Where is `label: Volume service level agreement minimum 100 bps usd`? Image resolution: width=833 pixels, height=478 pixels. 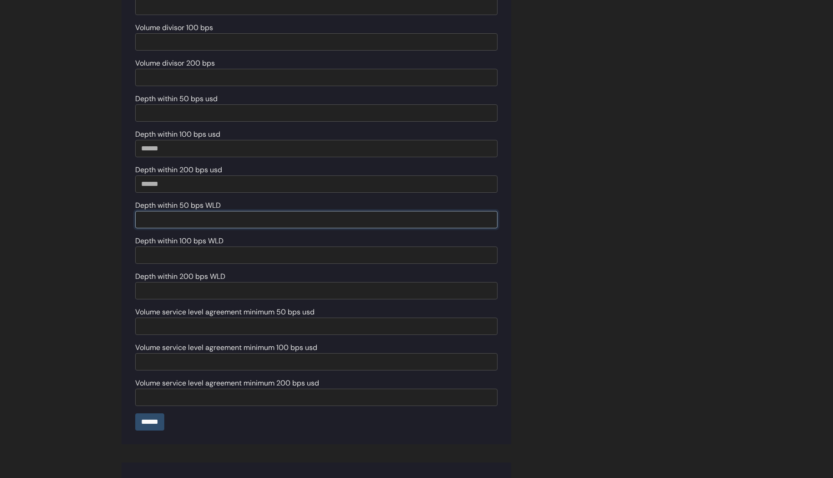
label: Volume service level agreement minimum 100 bps usd is located at coordinates (226, 347).